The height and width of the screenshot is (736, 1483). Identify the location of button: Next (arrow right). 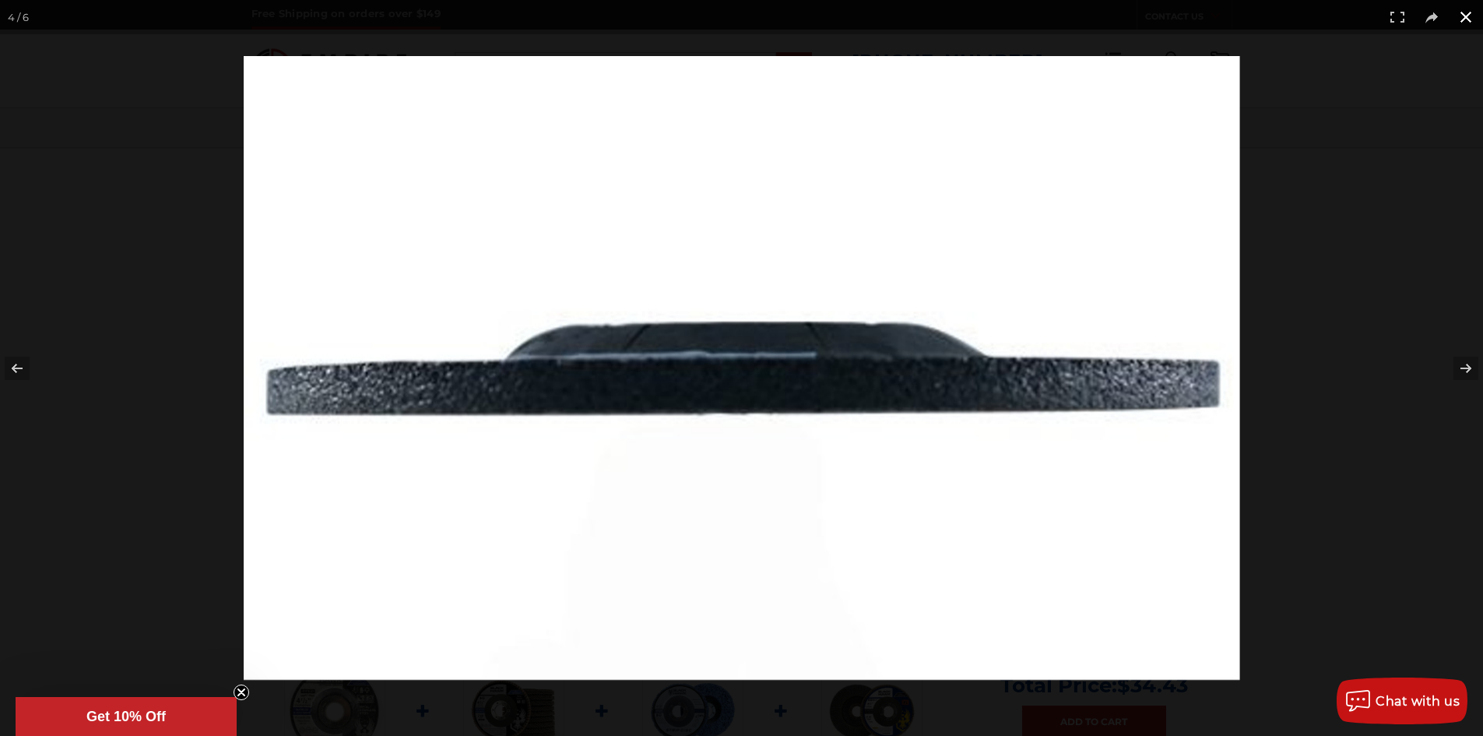
(1456, 368).